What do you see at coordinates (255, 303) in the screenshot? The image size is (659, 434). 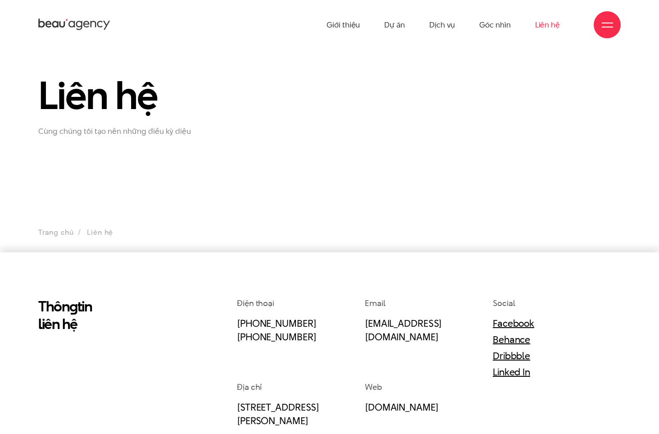 I see `span: Điện thoại` at bounding box center [255, 303].